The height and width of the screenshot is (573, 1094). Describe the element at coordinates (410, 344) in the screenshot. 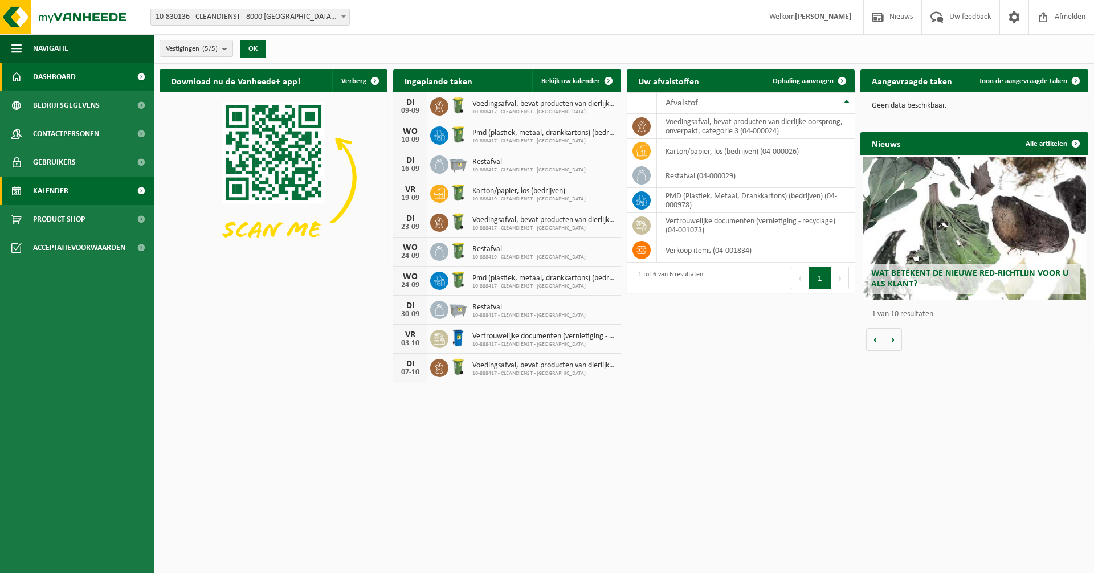

I see `div: 03-10` at that location.